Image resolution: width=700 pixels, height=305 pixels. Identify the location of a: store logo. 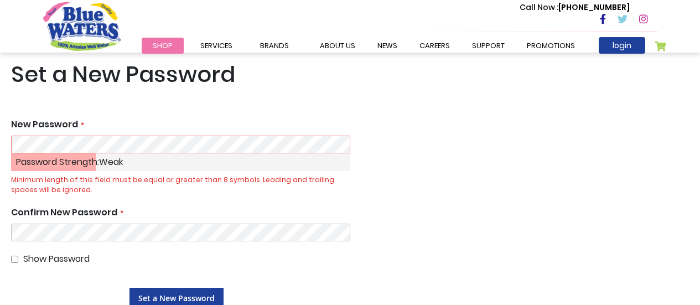
(82, 26).